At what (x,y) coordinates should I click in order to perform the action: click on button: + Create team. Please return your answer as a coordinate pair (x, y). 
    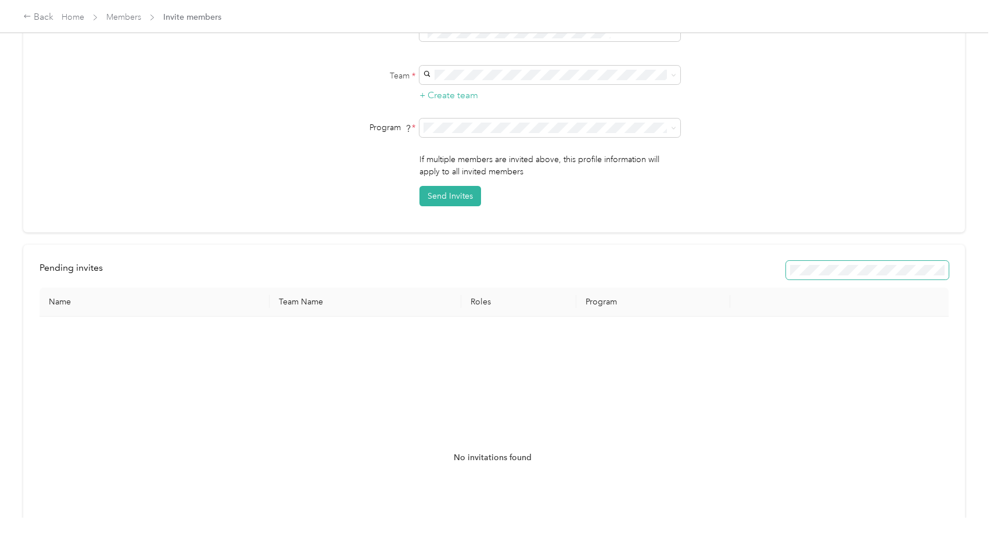
    Looking at the image, I should click on (449, 95).